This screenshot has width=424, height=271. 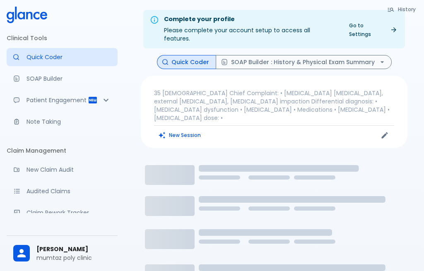 I want to click on p: mumtaz poly clinic, so click(x=74, y=258).